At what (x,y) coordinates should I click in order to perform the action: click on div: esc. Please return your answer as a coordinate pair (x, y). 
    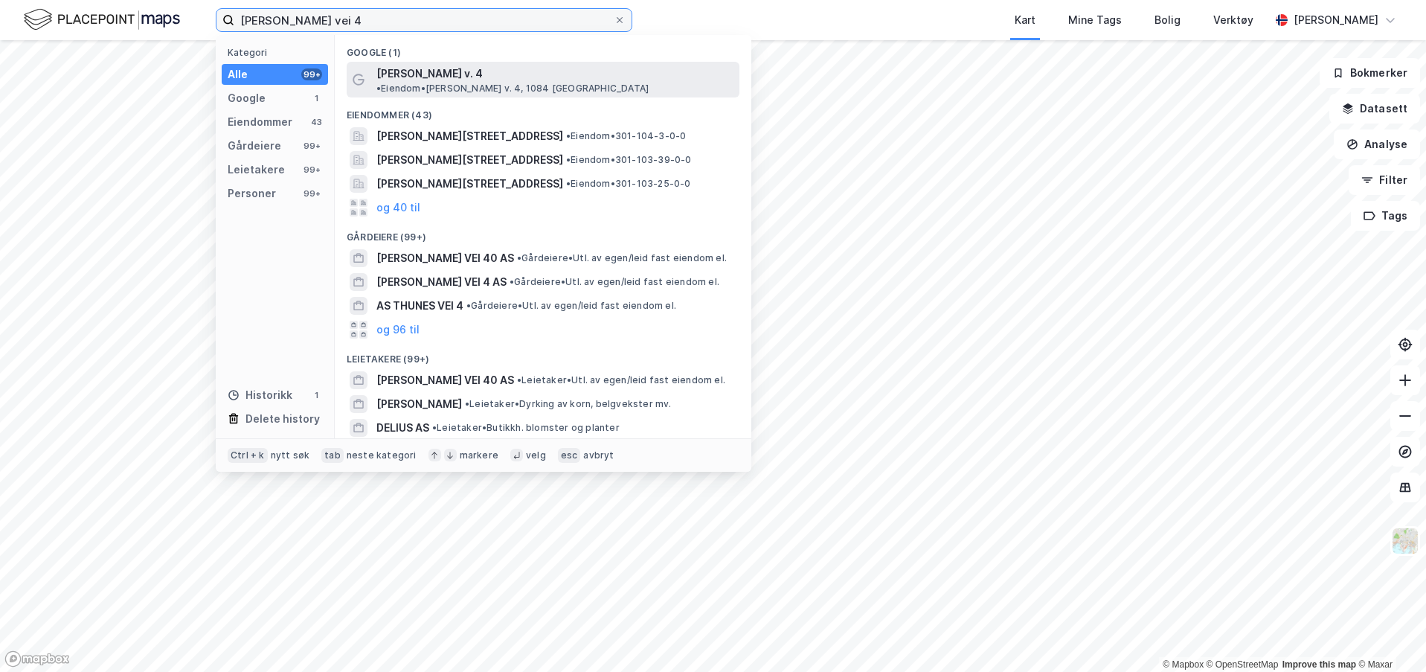
    Looking at the image, I should click on (569, 455).